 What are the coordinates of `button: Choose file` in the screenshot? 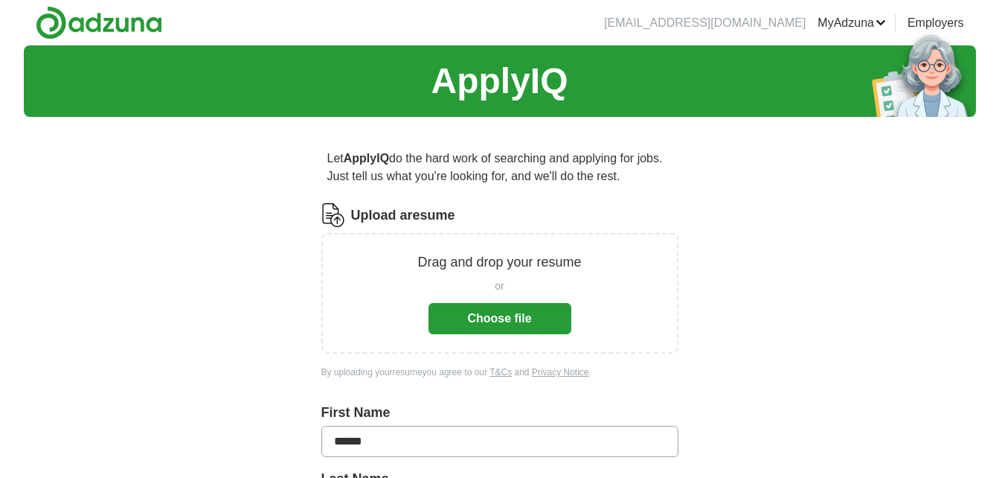 It's located at (500, 318).